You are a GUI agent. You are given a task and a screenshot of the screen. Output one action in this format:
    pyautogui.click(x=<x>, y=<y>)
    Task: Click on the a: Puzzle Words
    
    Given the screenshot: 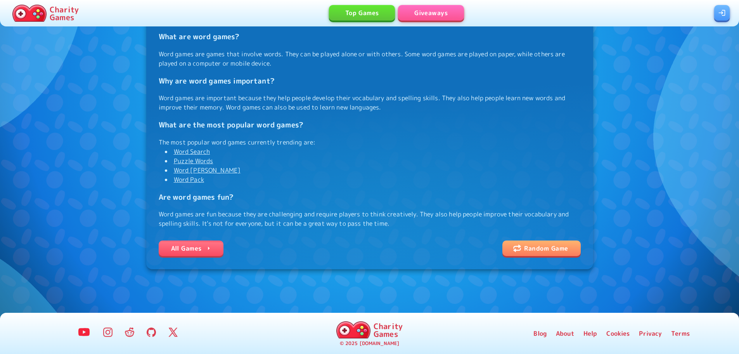 What is the action you would take?
    pyautogui.click(x=194, y=161)
    